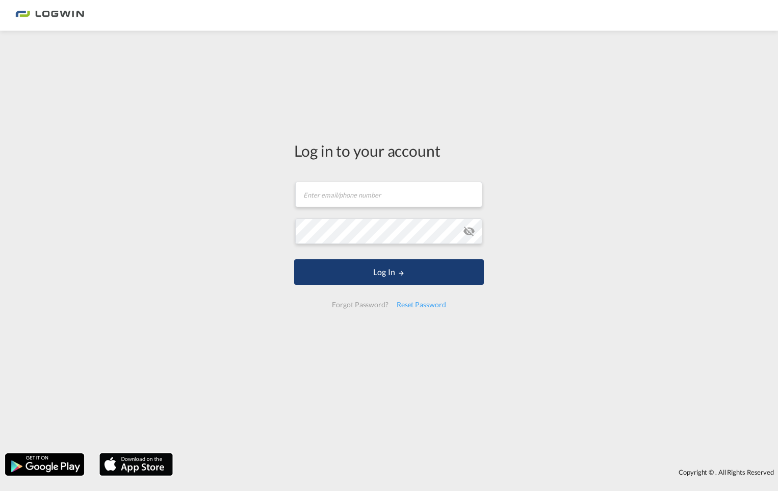 The height and width of the screenshot is (491, 778). Describe the element at coordinates (389, 150) in the screenshot. I see `div: Log in to your account` at that location.